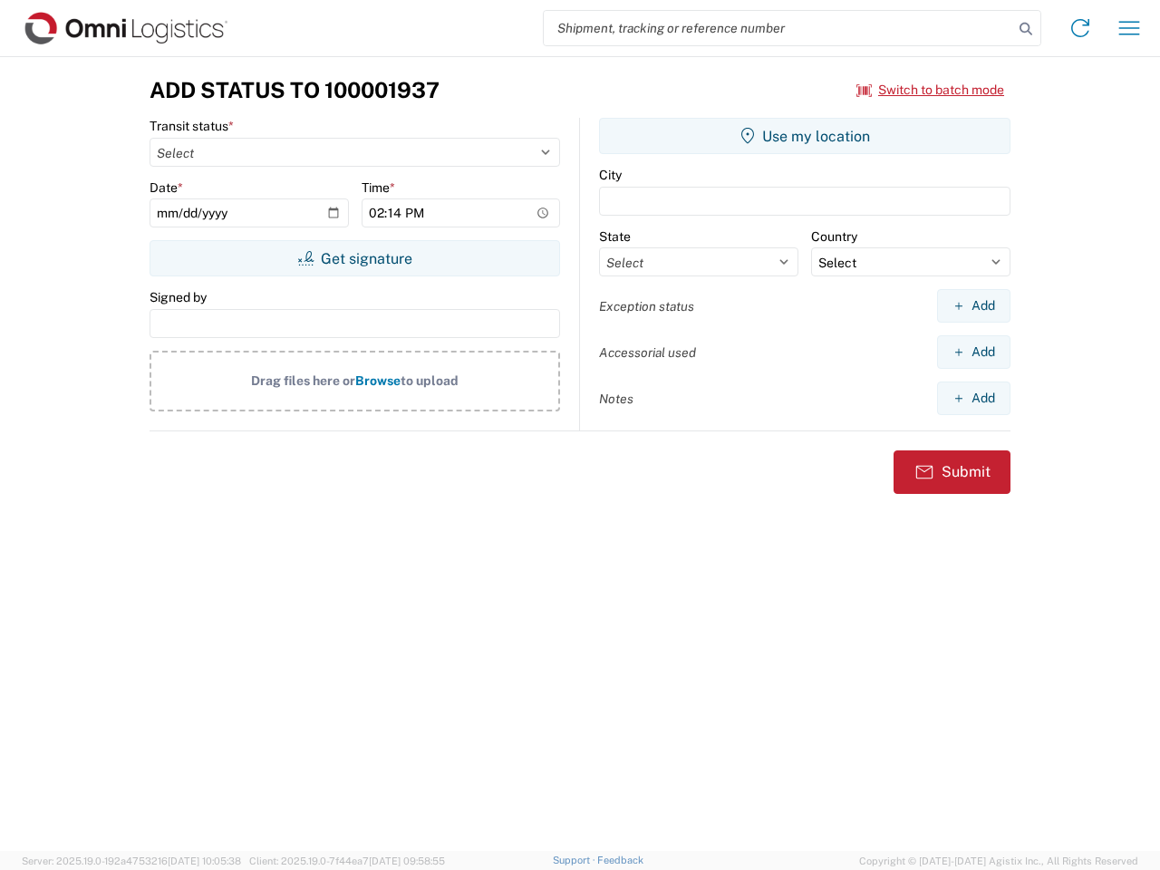  What do you see at coordinates (647, 352) in the screenshot?
I see `label: Accessorial used` at bounding box center [647, 352].